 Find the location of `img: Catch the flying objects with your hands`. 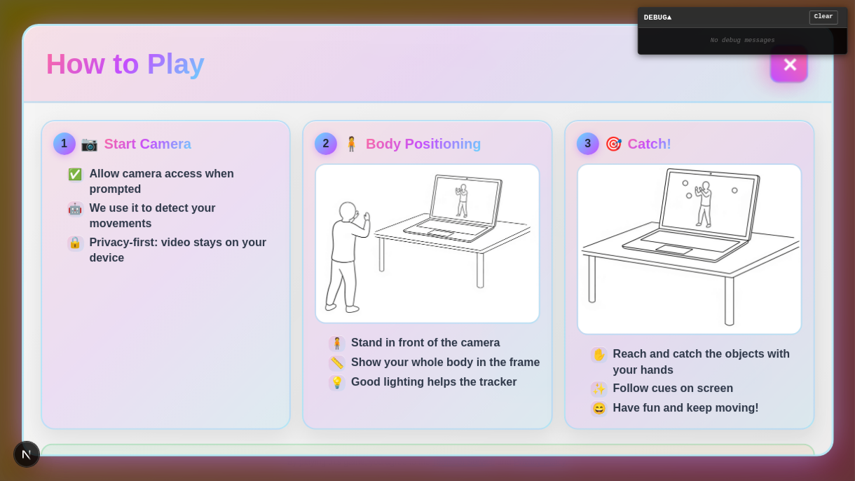

img: Catch the flying objects with your hands is located at coordinates (690, 249).